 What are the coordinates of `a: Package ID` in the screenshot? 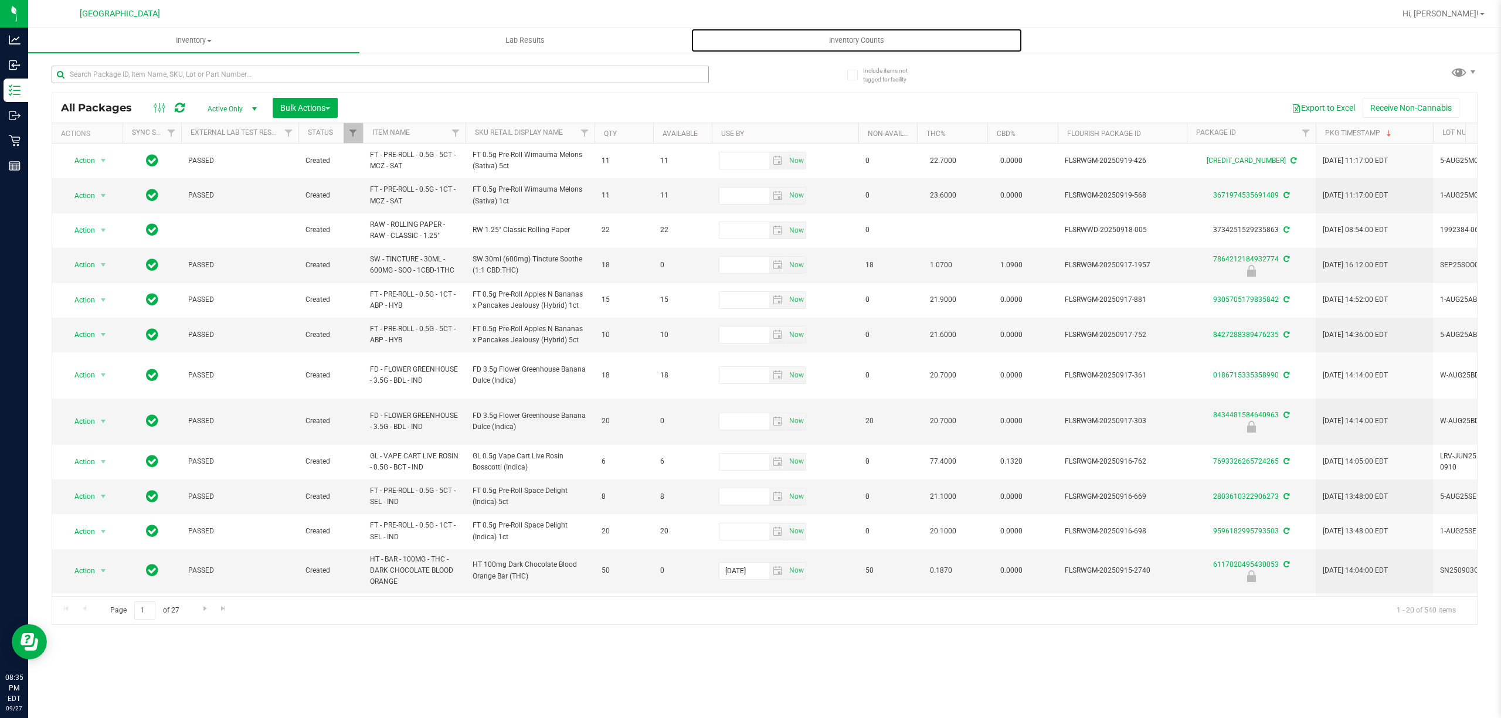 It's located at (1216, 132).